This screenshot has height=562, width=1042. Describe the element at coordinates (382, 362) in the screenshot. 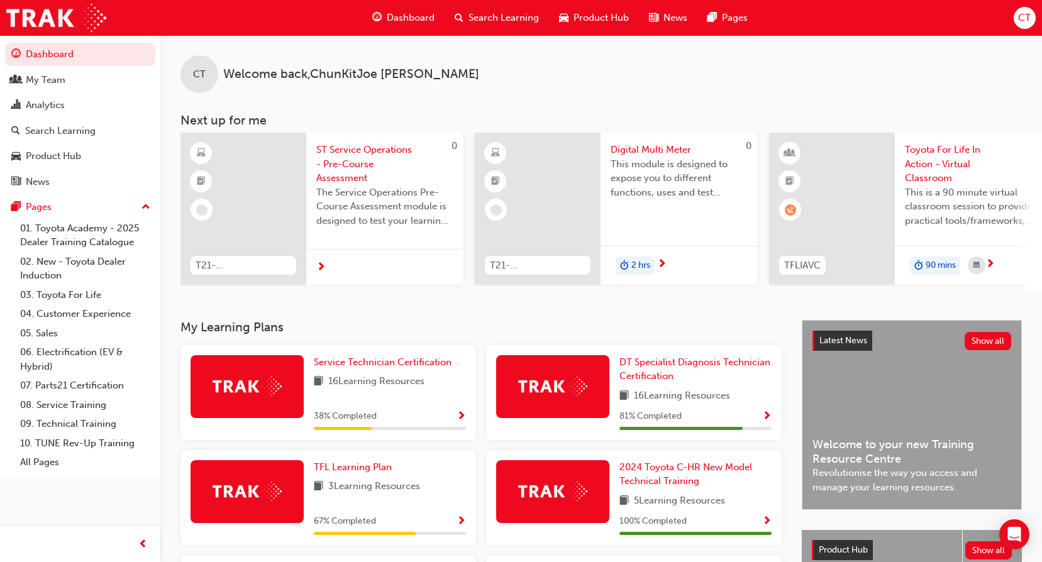

I see `span: Service Technician Certification` at that location.